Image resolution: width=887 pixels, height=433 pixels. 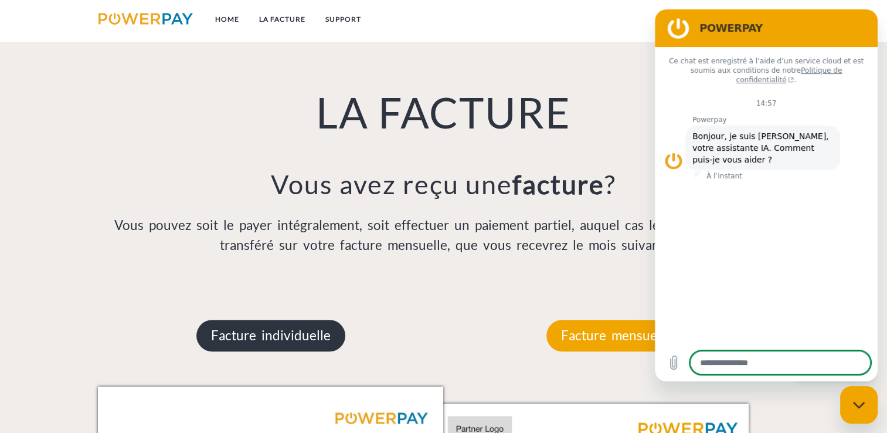 What do you see at coordinates (443, 184) in the screenshot?
I see `h3: Vous avez reçu une ?` at bounding box center [443, 184].